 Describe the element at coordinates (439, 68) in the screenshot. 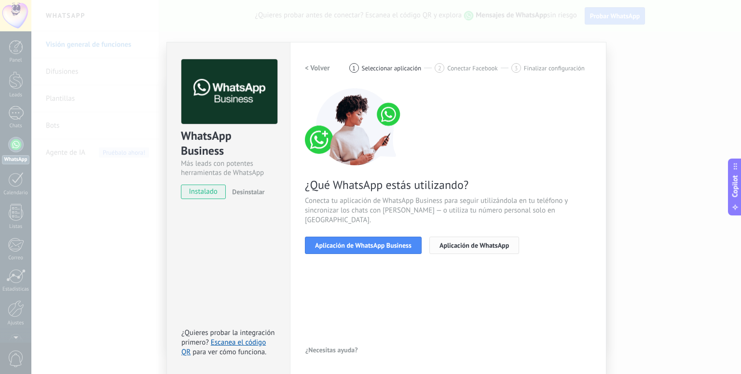

I see `span: 2` at that location.